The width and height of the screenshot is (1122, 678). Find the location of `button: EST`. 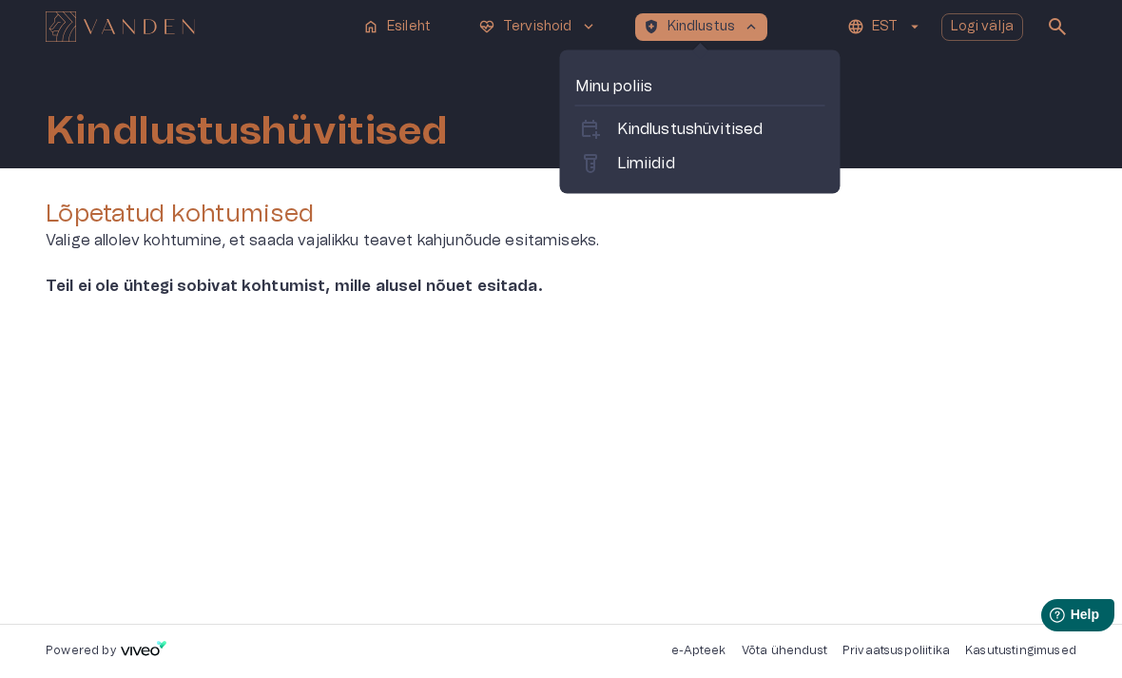

button: EST is located at coordinates (884, 27).